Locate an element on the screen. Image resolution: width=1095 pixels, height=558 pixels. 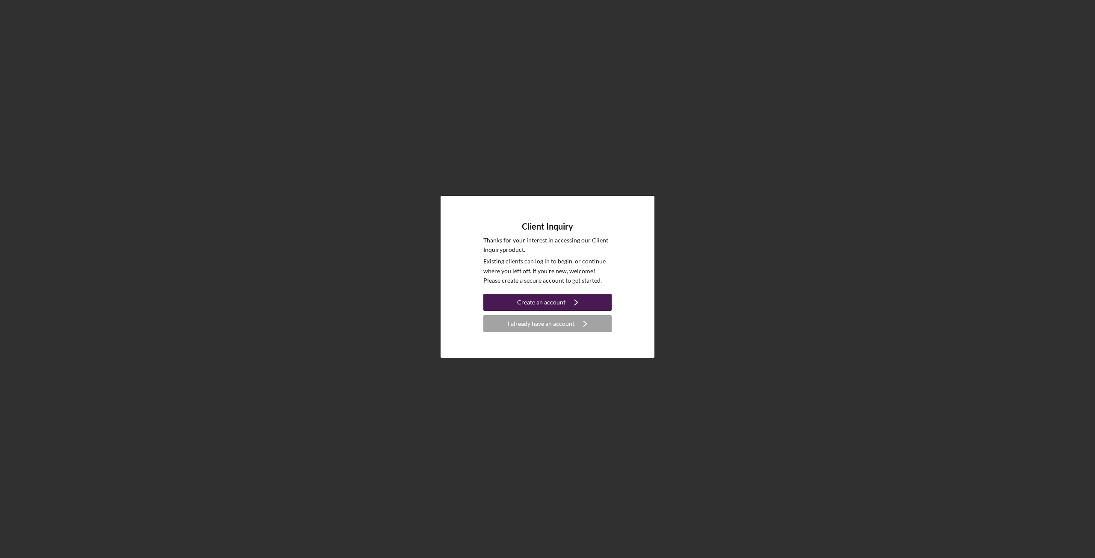
button: I already have an account is located at coordinates (548, 324).